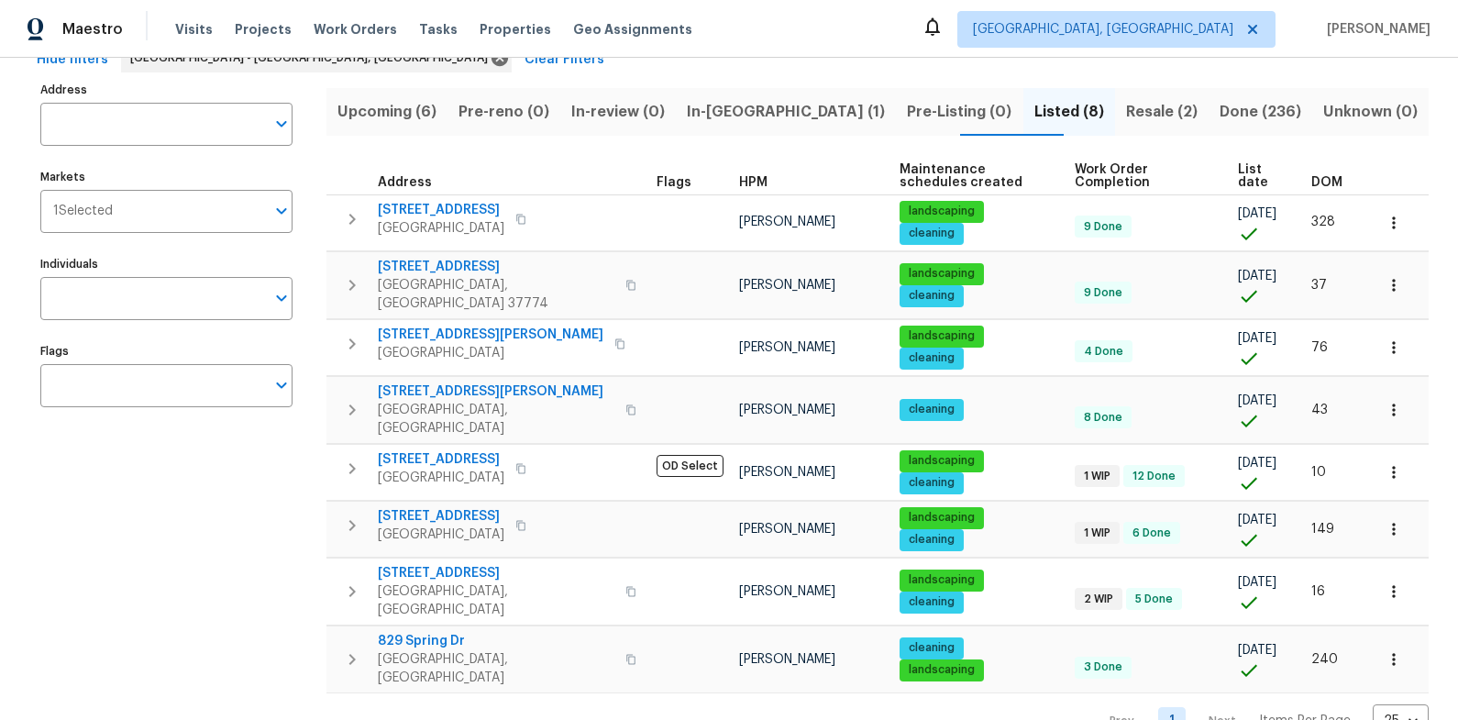  I want to click on span: 2 WIP, so click(1098, 599).